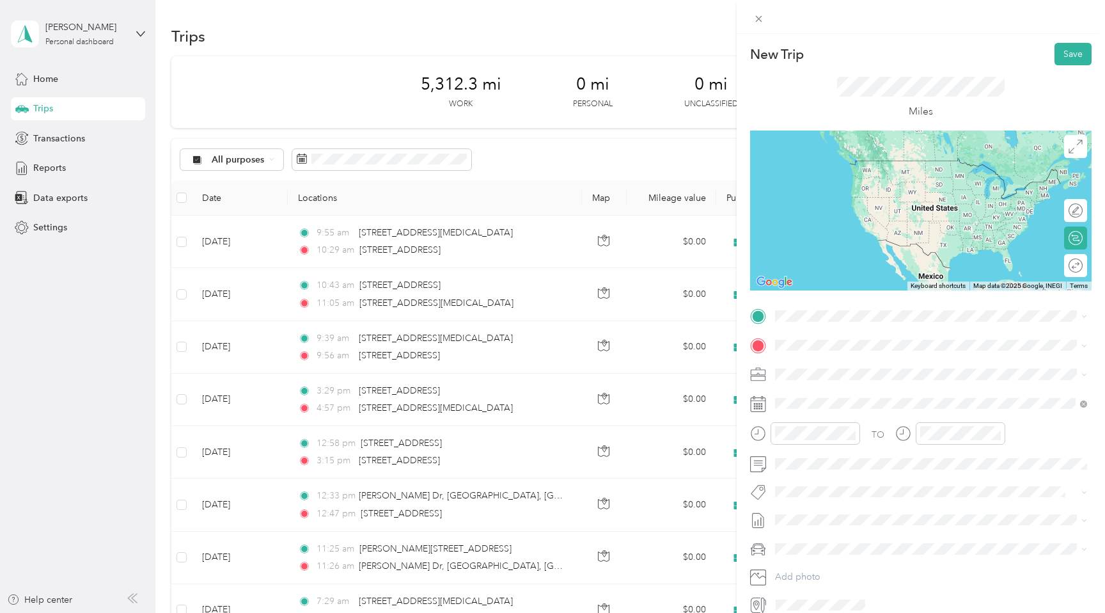  Describe the element at coordinates (938, 286) in the screenshot. I see `button: Keyboard shortcuts` at that location.